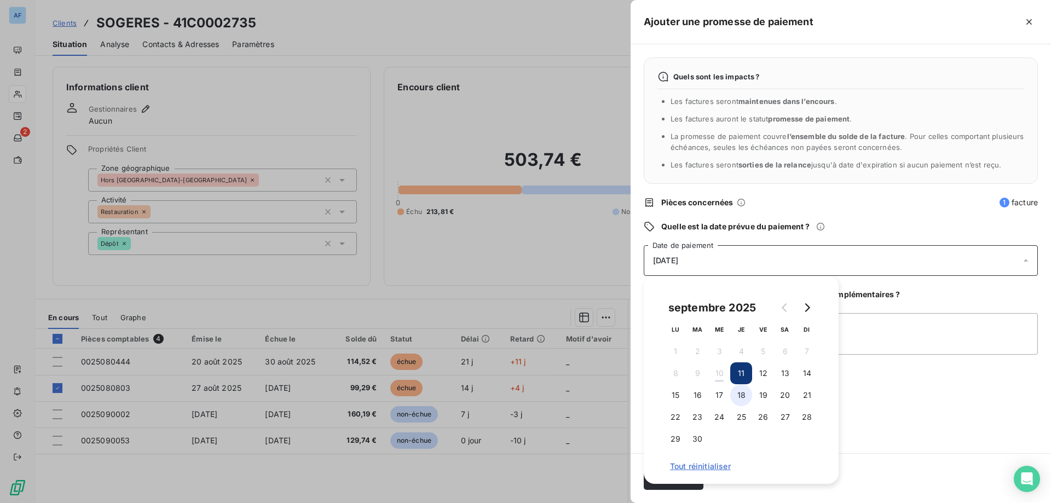 The width and height of the screenshot is (1051, 503). I want to click on button: 25, so click(741, 417).